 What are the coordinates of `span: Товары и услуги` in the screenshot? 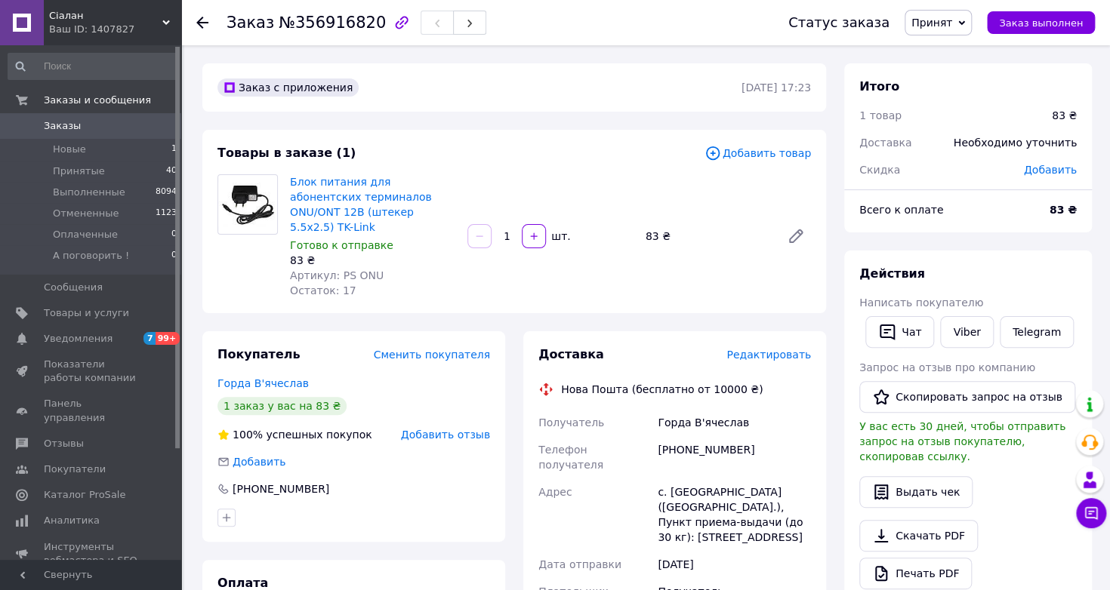 It's located at (86, 313).